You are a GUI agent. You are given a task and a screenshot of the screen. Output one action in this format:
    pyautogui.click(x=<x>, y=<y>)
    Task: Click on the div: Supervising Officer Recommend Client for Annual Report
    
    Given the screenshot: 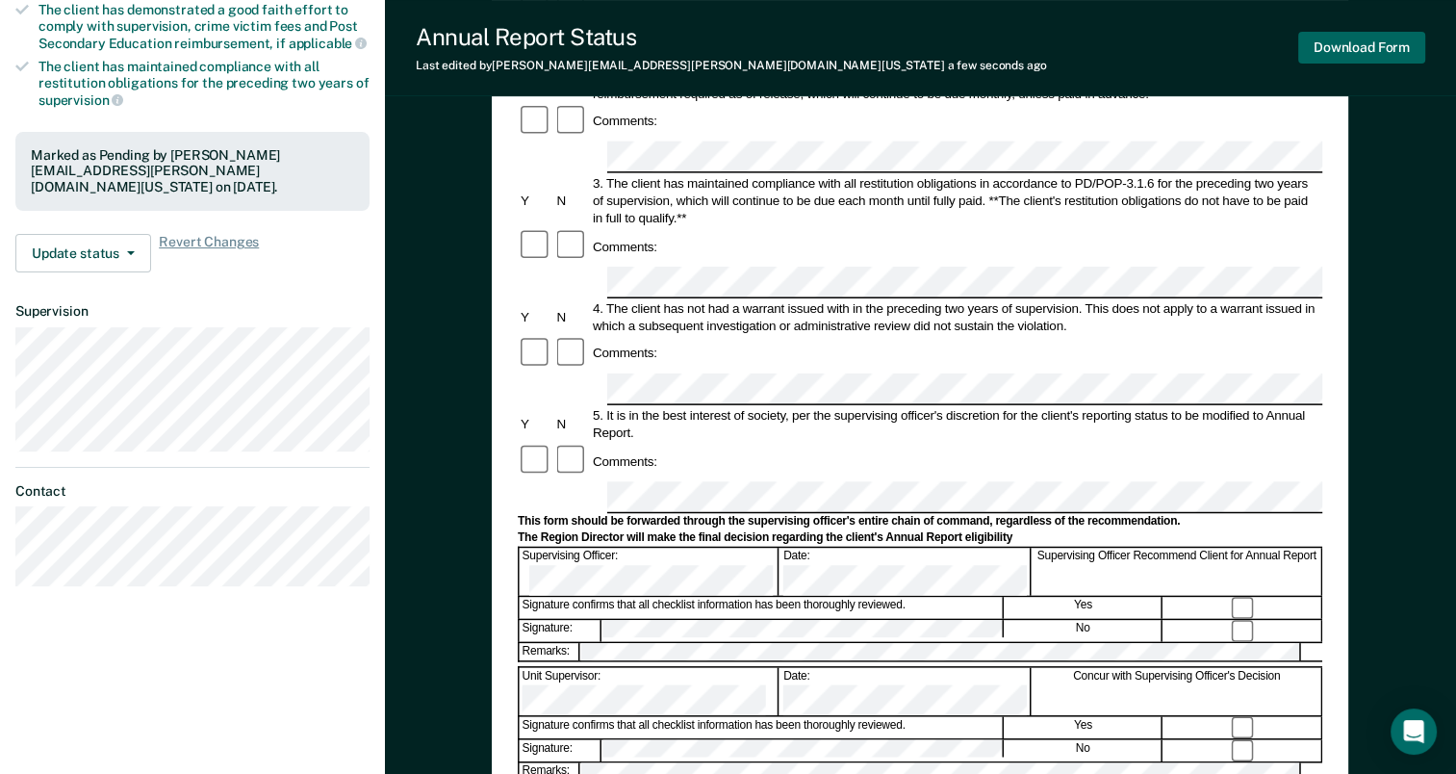 What is the action you would take?
    pyautogui.click(x=1177, y=572)
    